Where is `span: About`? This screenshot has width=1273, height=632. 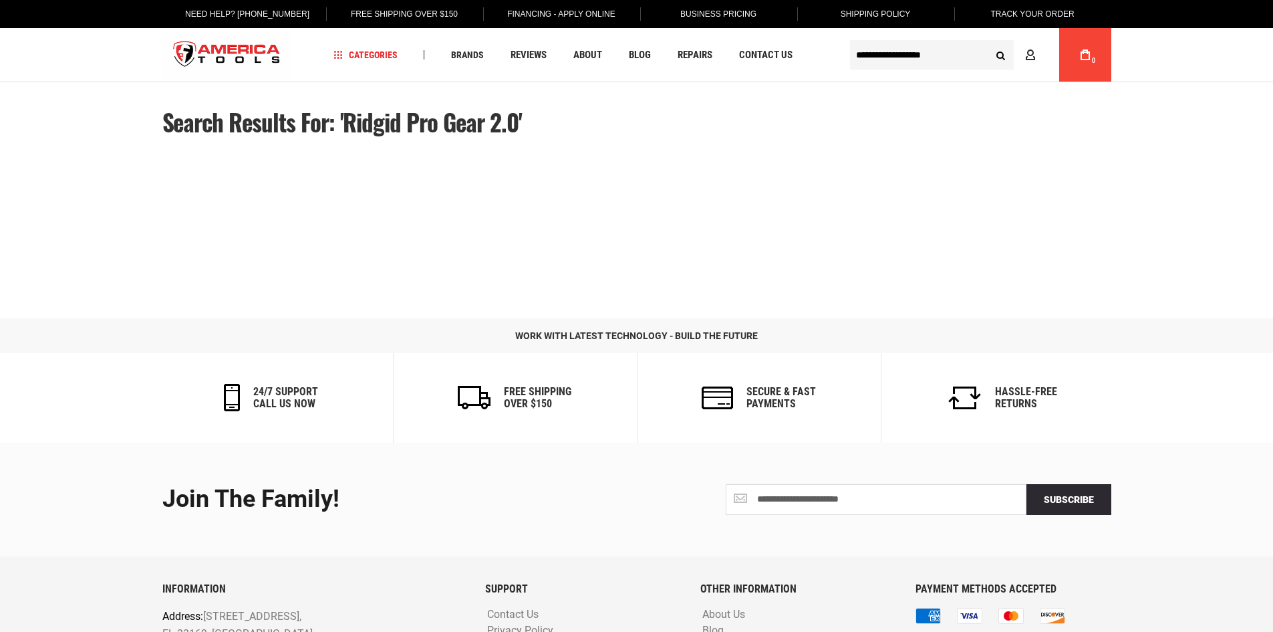
span: About is located at coordinates (587, 55).